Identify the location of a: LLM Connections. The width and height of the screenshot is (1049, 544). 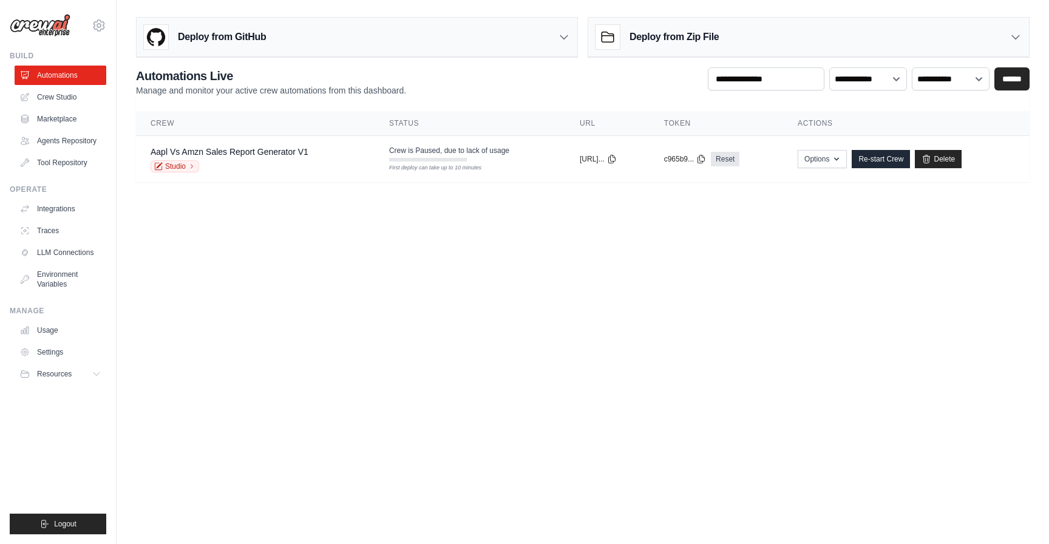
(60, 252).